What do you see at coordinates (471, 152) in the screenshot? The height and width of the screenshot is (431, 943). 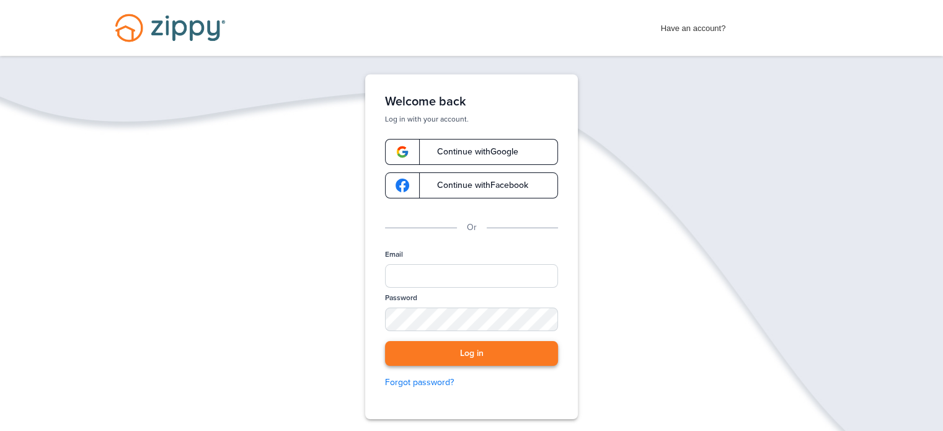 I see `span: Continue with Google` at bounding box center [471, 152].